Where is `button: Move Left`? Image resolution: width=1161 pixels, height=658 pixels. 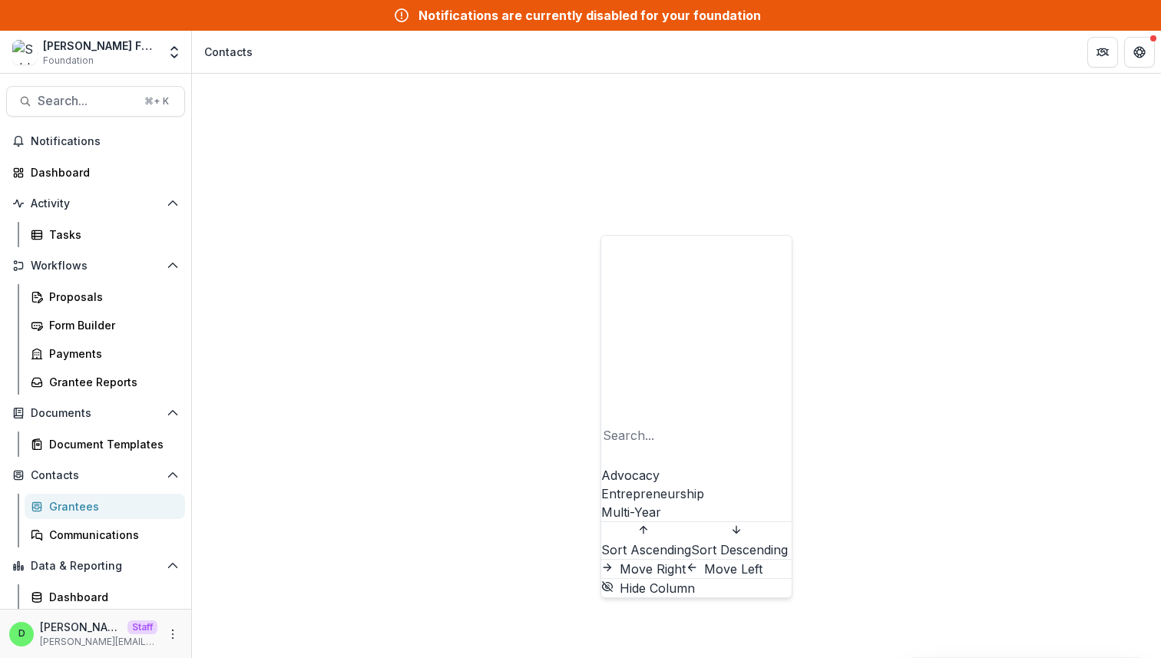
button: Move Left is located at coordinates (724, 569).